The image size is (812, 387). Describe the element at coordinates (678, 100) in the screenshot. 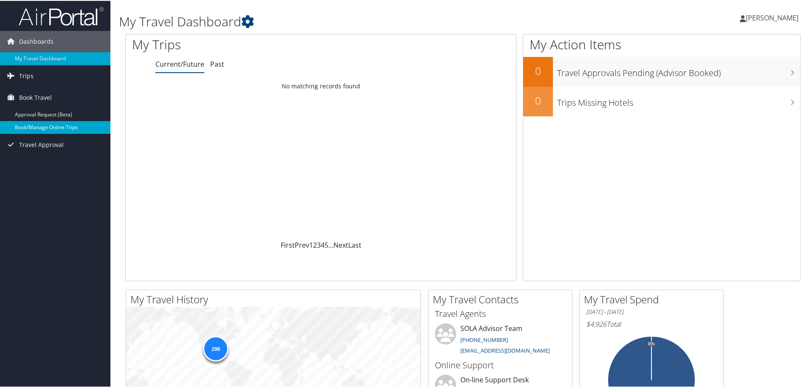

I see `h3: Trips Missing Hotels` at that location.